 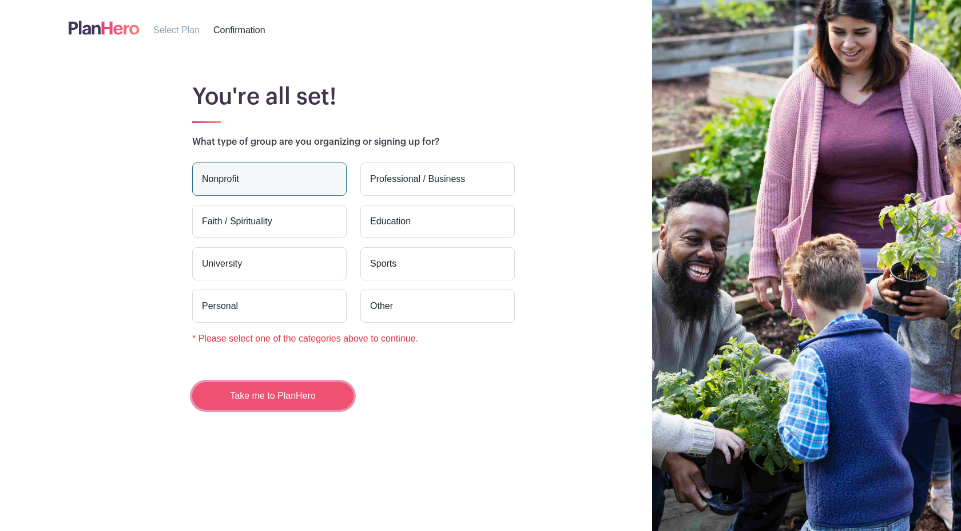 What do you see at coordinates (515, 142) in the screenshot?
I see `p: What type of group are you organizing or signing up for?` at bounding box center [515, 142].